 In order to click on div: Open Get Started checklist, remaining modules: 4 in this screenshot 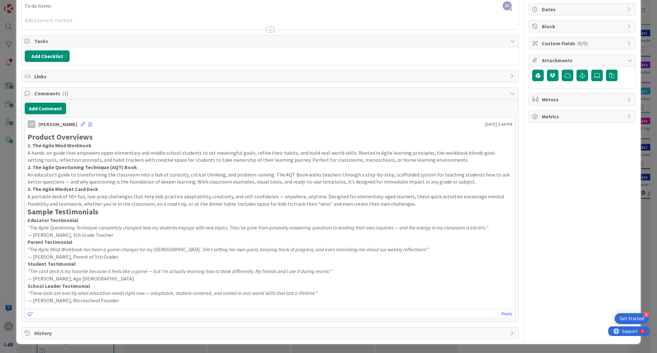, I will do `click(632, 319)`.